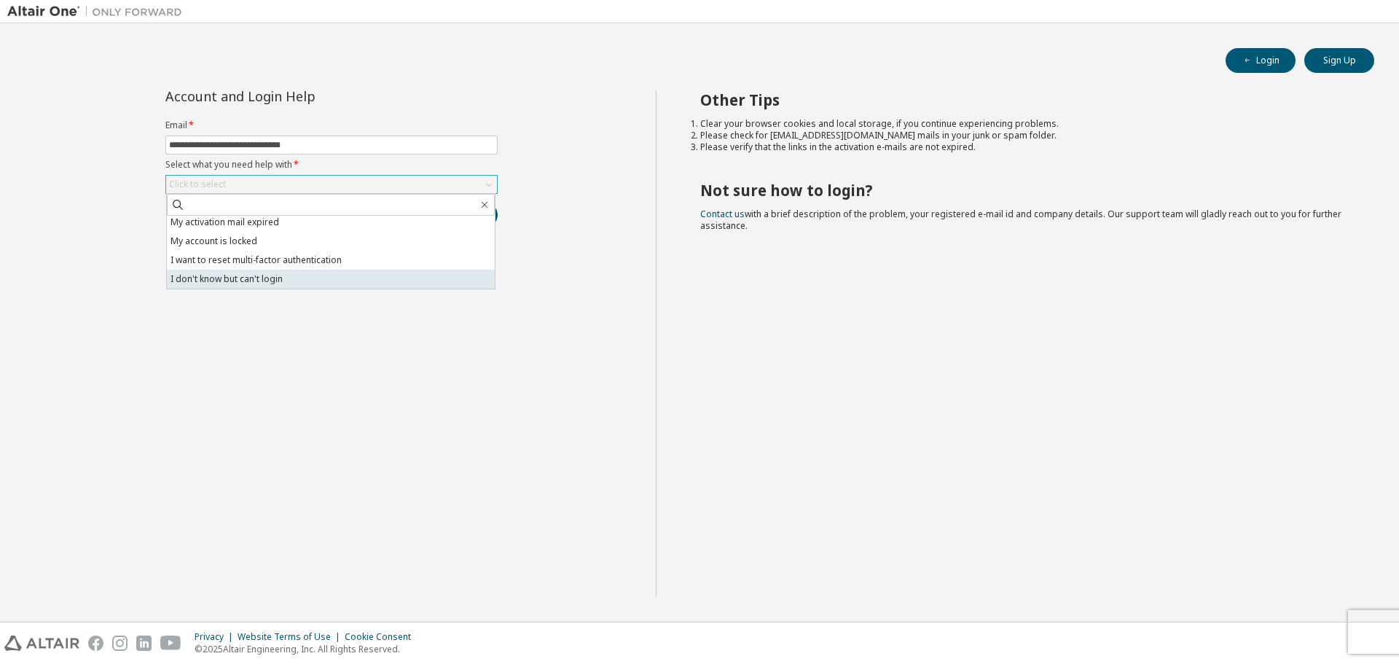 This screenshot has height=664, width=1399. What do you see at coordinates (1261, 60) in the screenshot?
I see `button: Login` at bounding box center [1261, 60].